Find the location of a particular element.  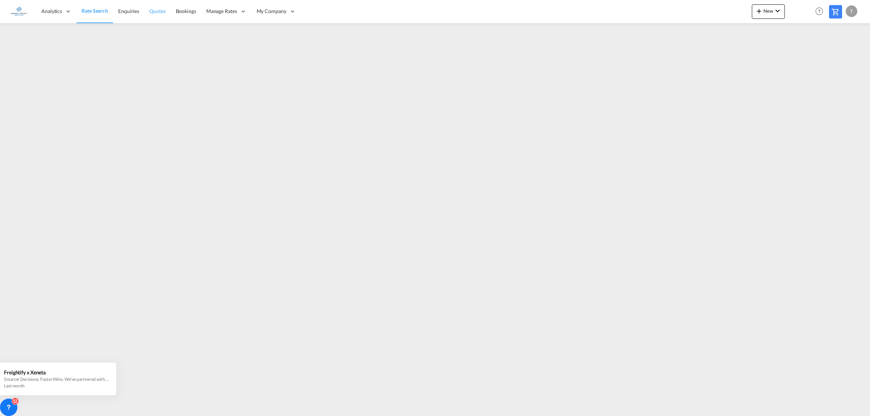

div: T is located at coordinates (851, 11).